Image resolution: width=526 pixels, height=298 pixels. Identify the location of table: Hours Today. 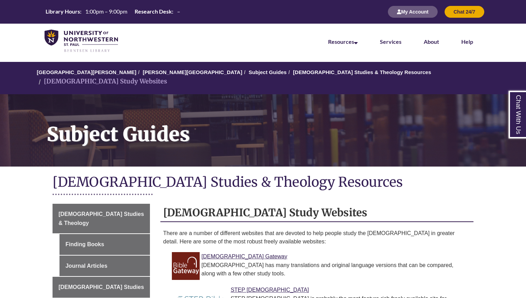
(113, 11).